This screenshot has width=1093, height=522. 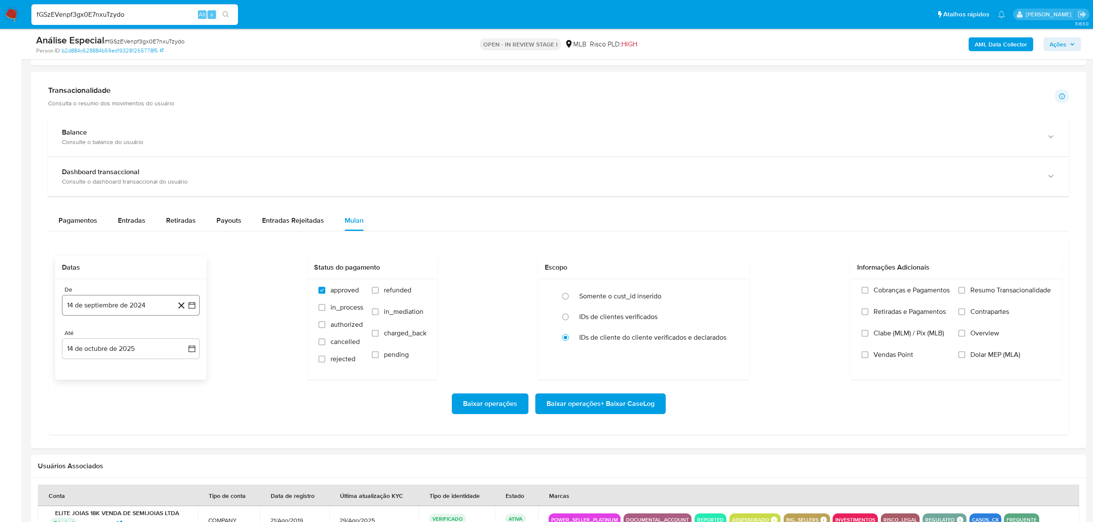 What do you see at coordinates (1001, 44) in the screenshot?
I see `b: AML Data Collector` at bounding box center [1001, 44].